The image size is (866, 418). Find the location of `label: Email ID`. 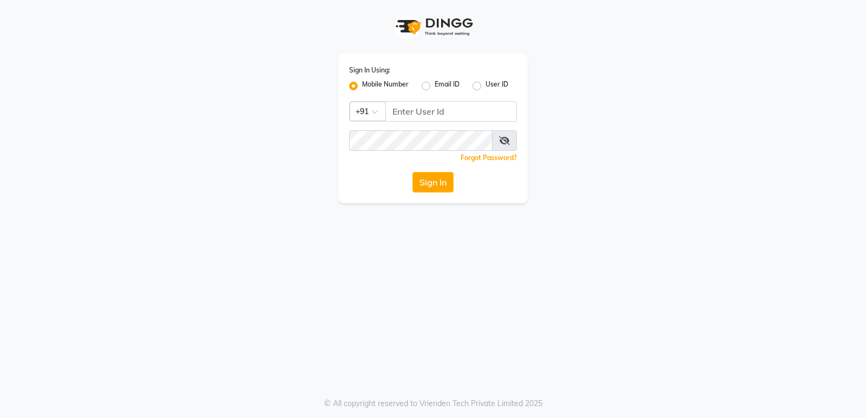

label: Email ID is located at coordinates (447, 86).